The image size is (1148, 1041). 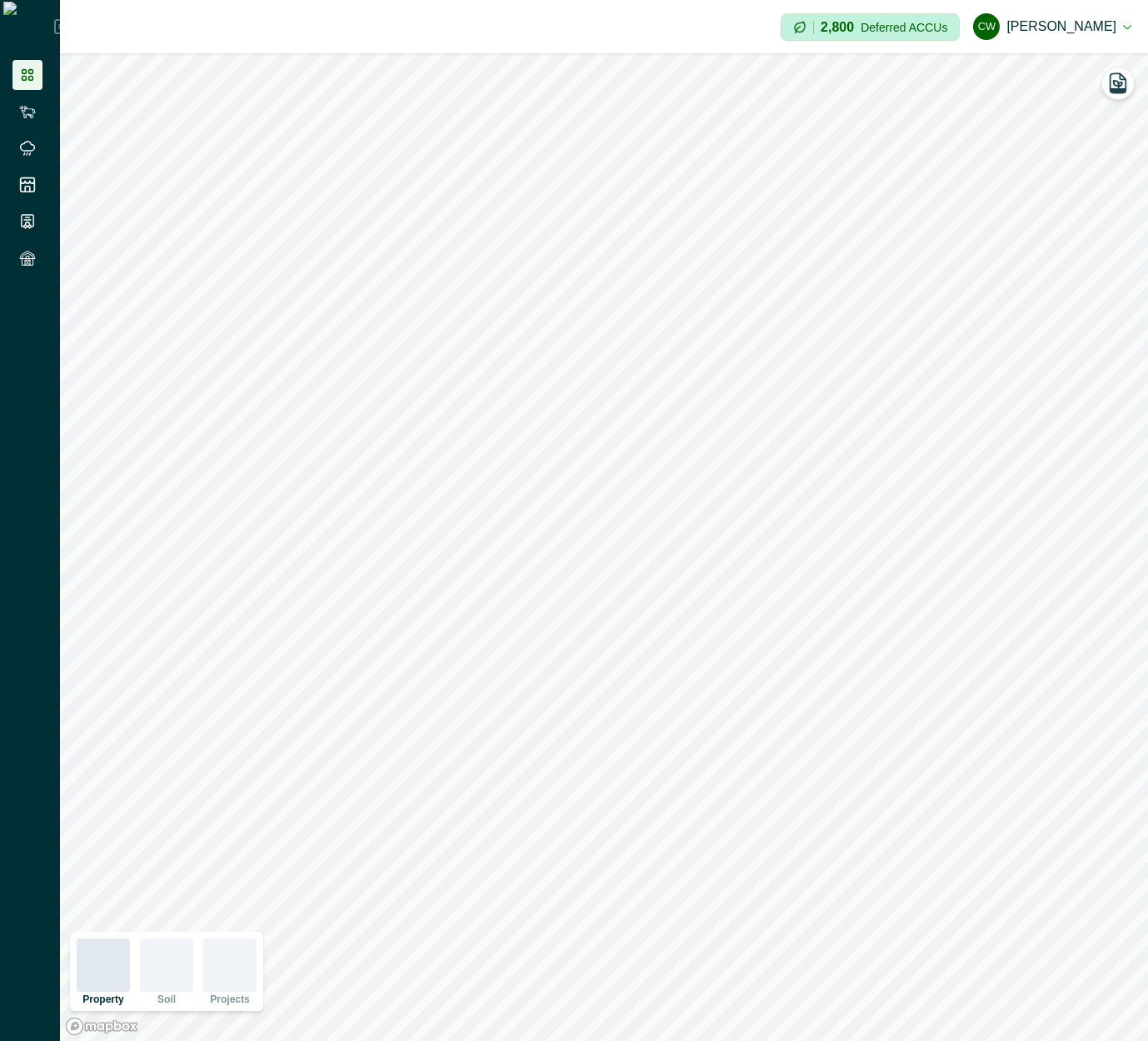 What do you see at coordinates (101, 1026) in the screenshot?
I see `a: Mapbox logo` at bounding box center [101, 1026].